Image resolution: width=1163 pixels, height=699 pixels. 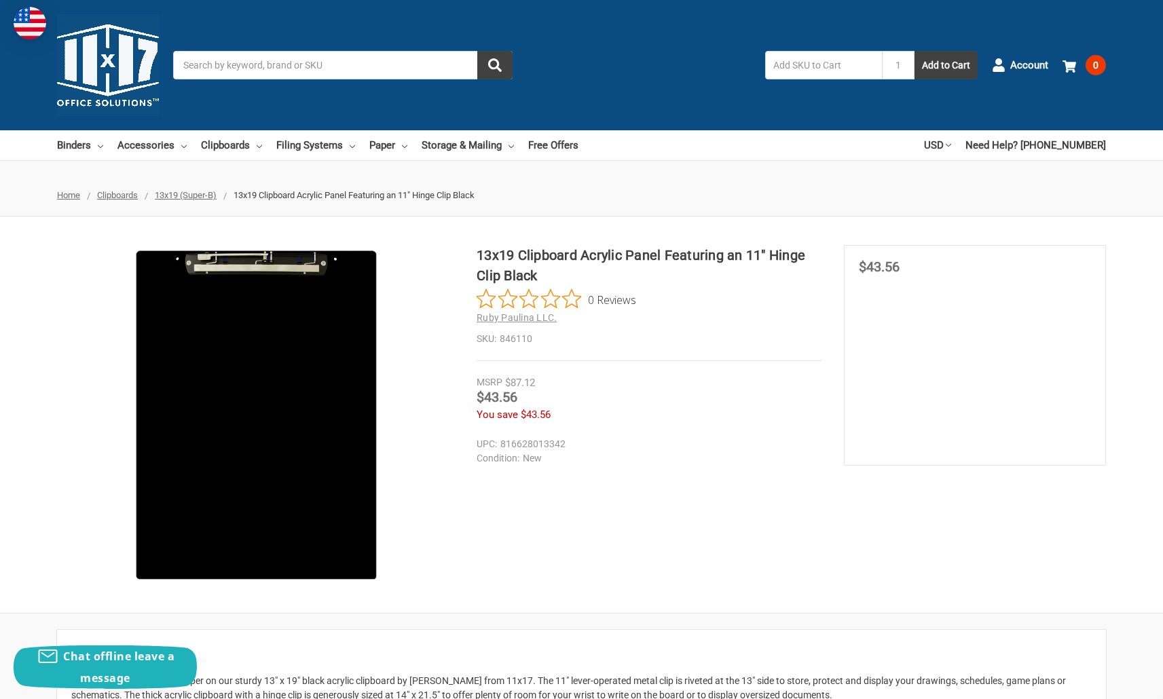 What do you see at coordinates (388, 145) in the screenshot?
I see `a: Paper` at bounding box center [388, 145].